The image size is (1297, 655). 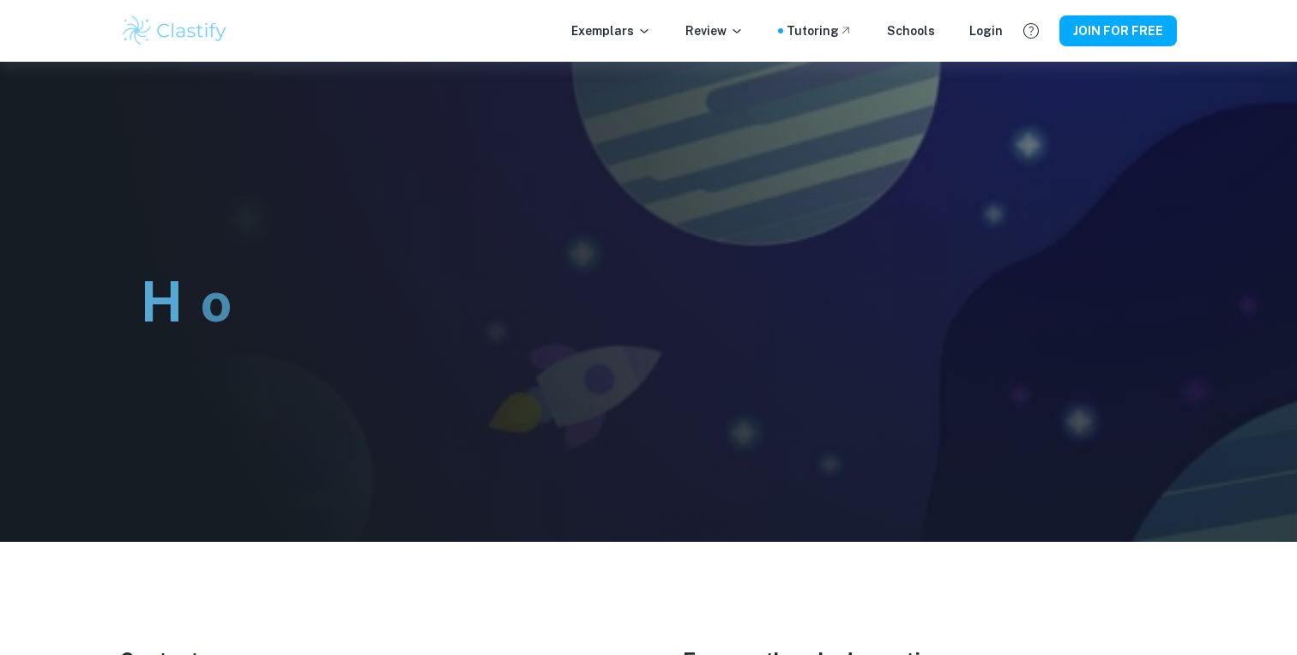 I want to click on a: Schools, so click(x=911, y=31).